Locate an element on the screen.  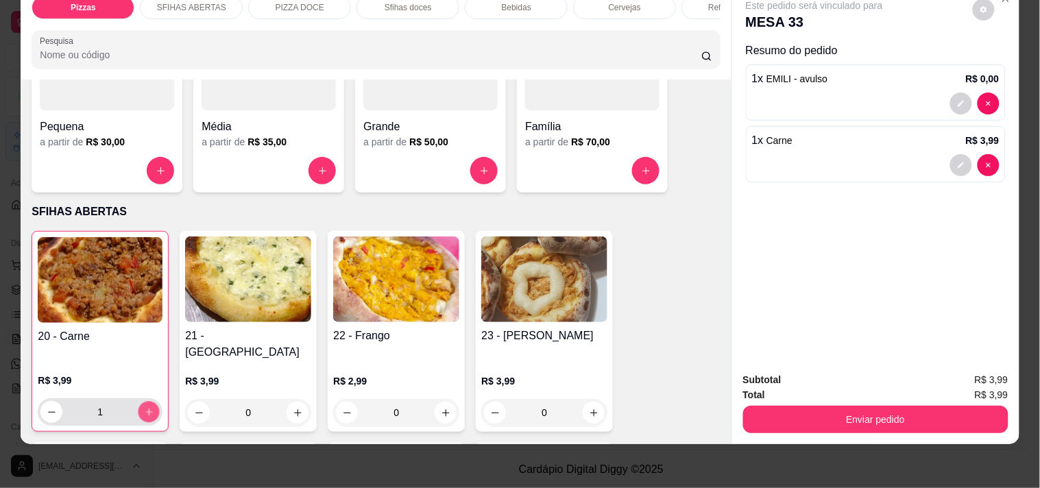
h4: Grande is located at coordinates (431, 127).